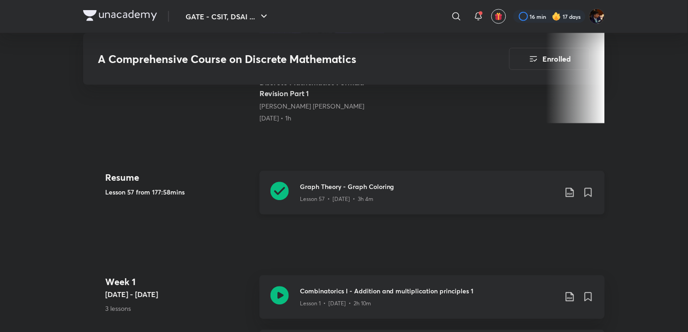 The image size is (688, 332). I want to click on img: Company Logo, so click(120, 16).